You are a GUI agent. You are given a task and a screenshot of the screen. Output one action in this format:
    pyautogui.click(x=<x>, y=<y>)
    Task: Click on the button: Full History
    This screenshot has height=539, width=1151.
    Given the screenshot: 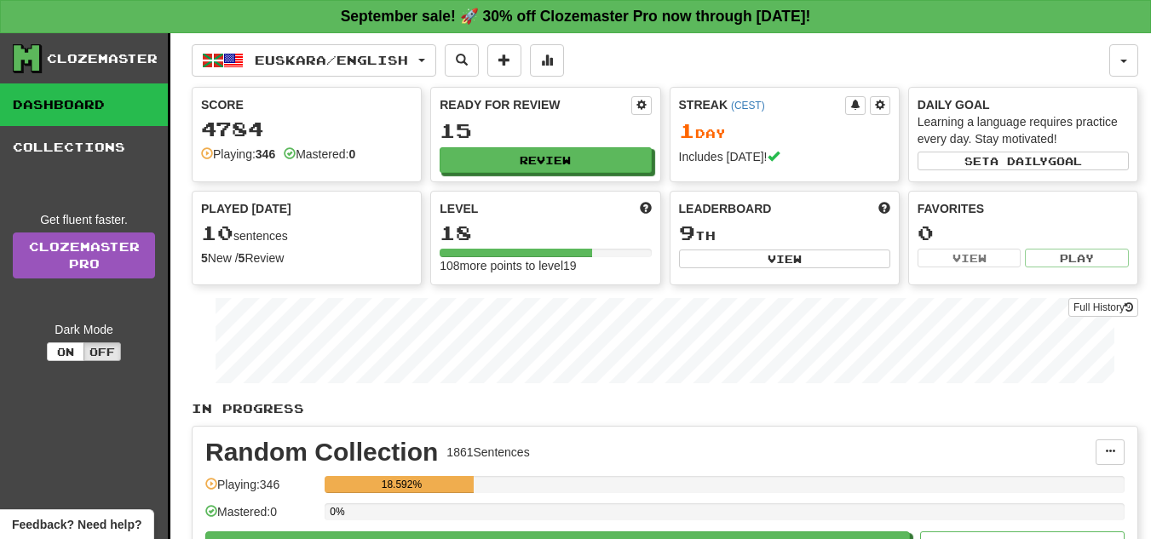 What is the action you would take?
    pyautogui.click(x=1104, y=308)
    